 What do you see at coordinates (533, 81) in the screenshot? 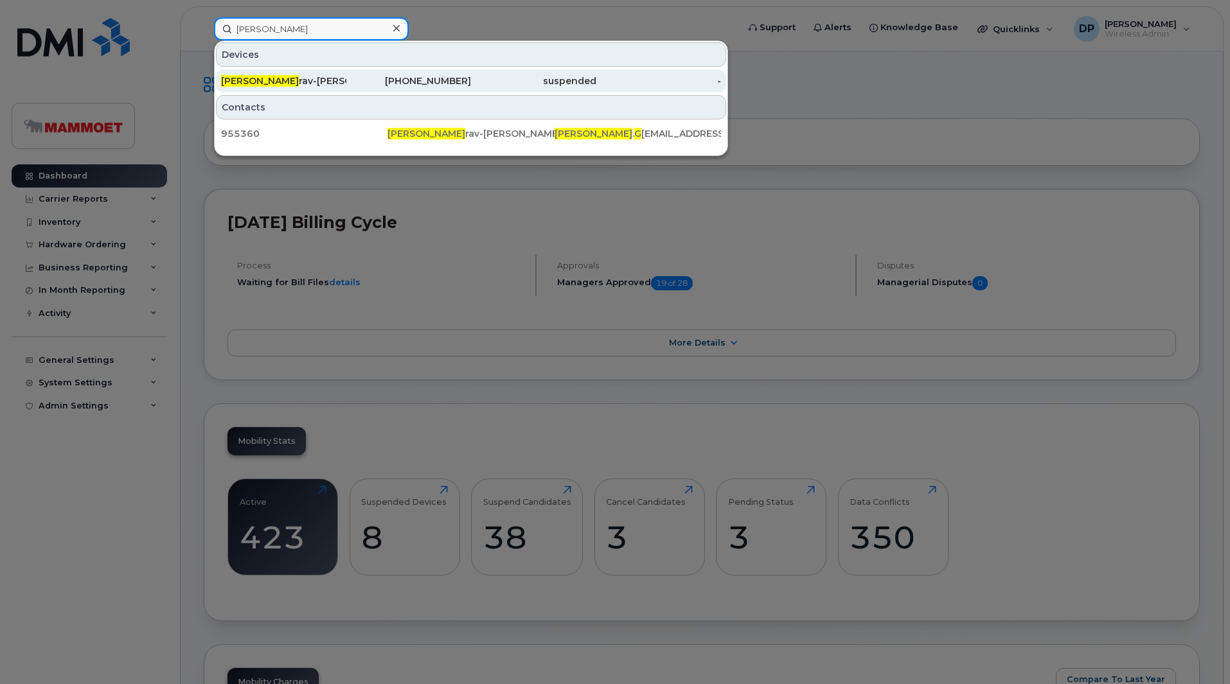
I see `div: suspended` at bounding box center [533, 81].